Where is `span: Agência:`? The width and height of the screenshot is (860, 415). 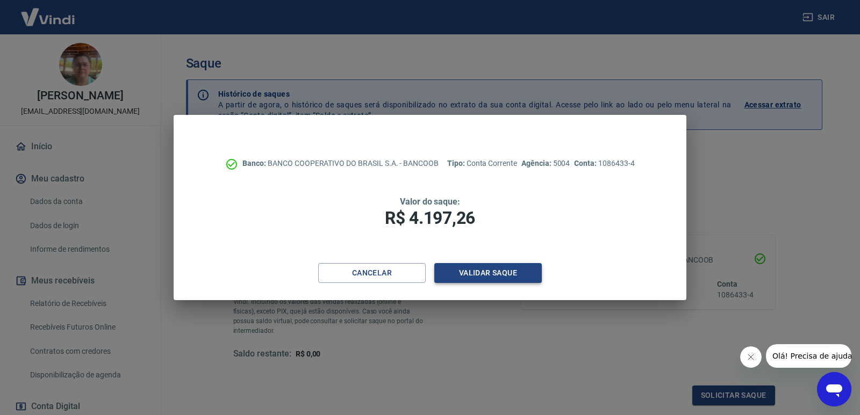
span: Agência: is located at coordinates (537, 163).